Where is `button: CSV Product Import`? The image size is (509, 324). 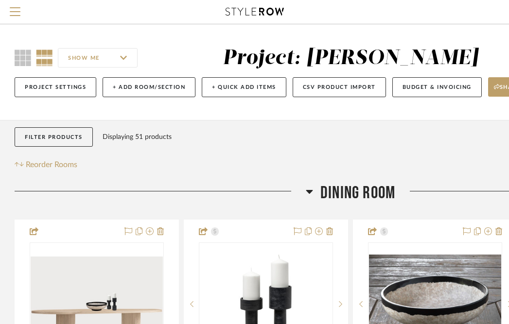
button: CSV Product Import is located at coordinates (340, 87).